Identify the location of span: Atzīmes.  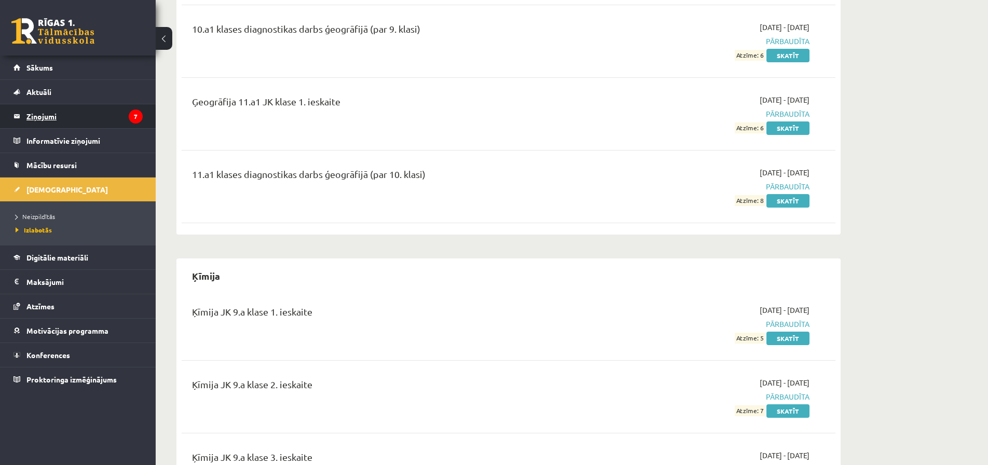
(40, 306).